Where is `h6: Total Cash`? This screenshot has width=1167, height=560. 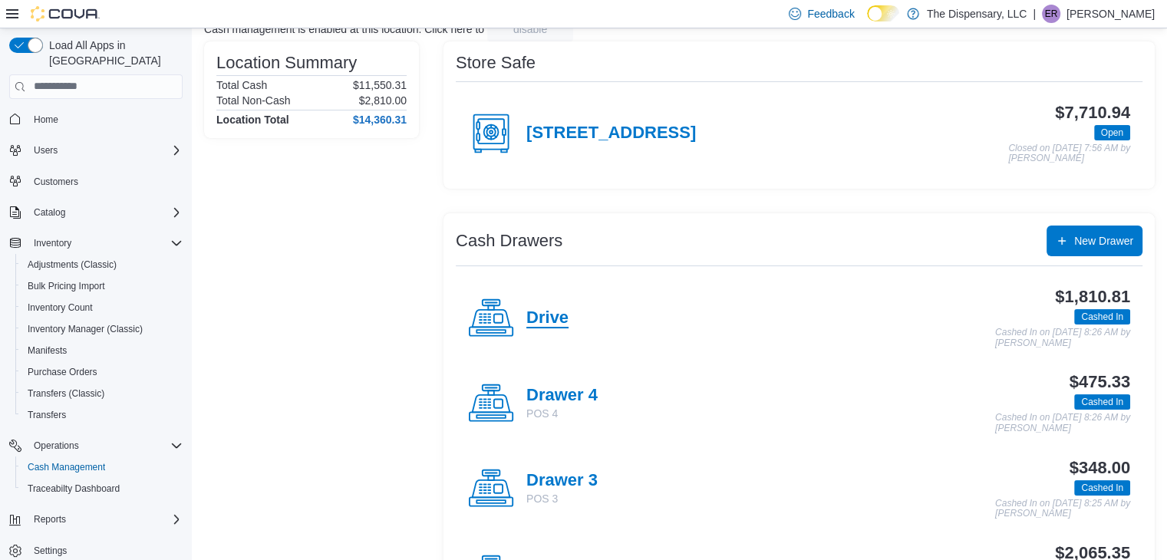 h6: Total Cash is located at coordinates (242, 85).